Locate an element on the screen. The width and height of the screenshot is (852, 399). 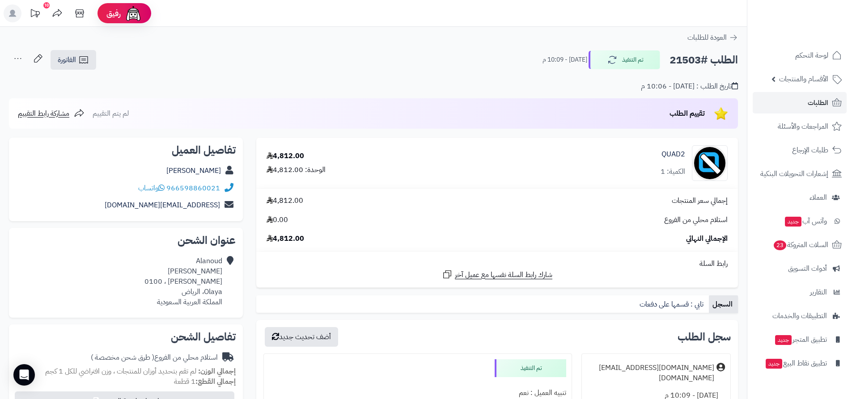
a: المراجعات والأسئلة is located at coordinates (799, 127).